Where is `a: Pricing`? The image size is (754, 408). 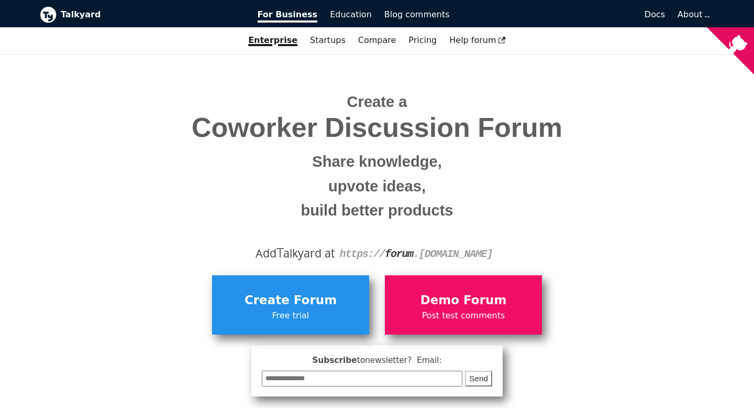
a: Pricing is located at coordinates (423, 40).